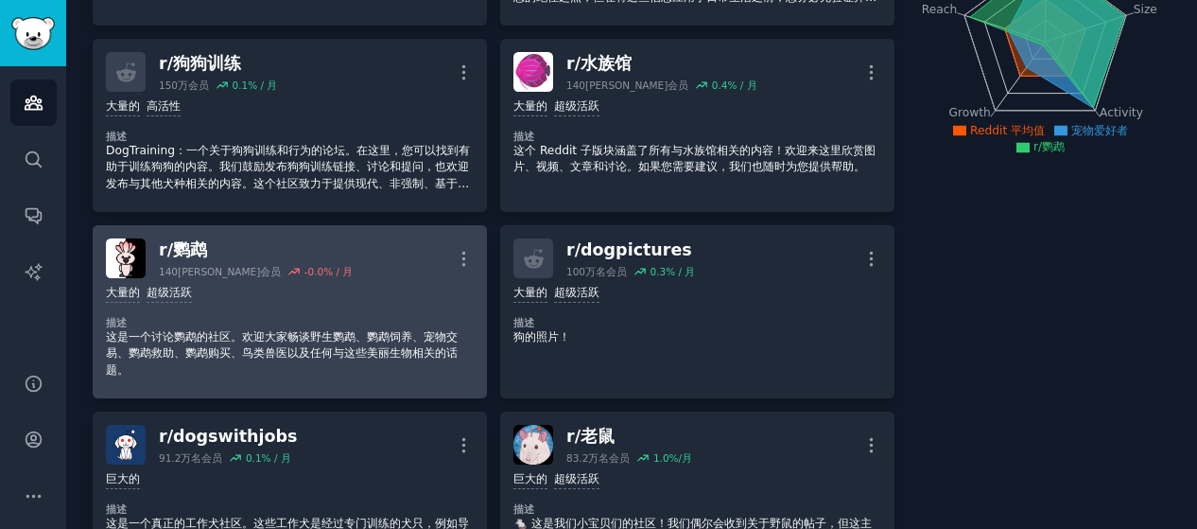 The image size is (1197, 529). Describe the element at coordinates (33, 33) in the screenshot. I see `img: GummySearch 徽标` at that location.